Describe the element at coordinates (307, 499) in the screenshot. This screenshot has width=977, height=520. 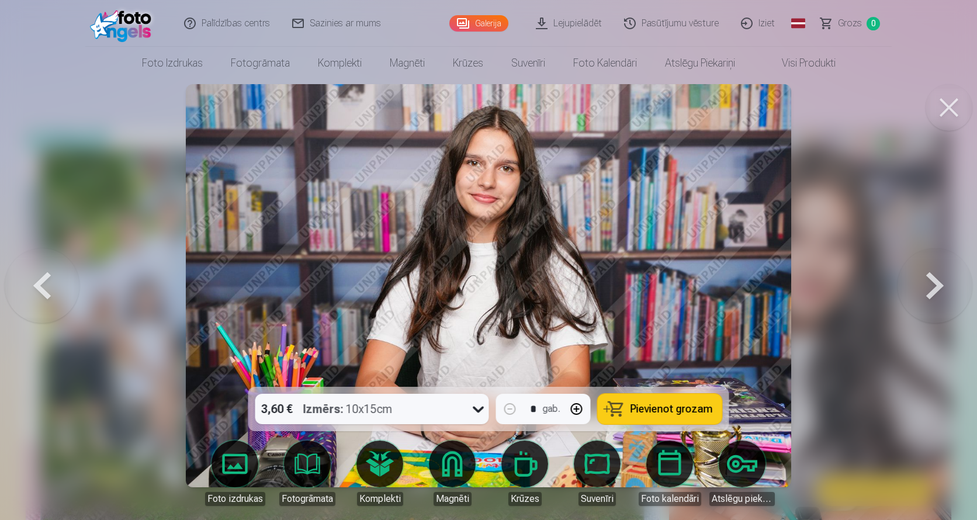
I see `div: Fotogrāmata` at that location.